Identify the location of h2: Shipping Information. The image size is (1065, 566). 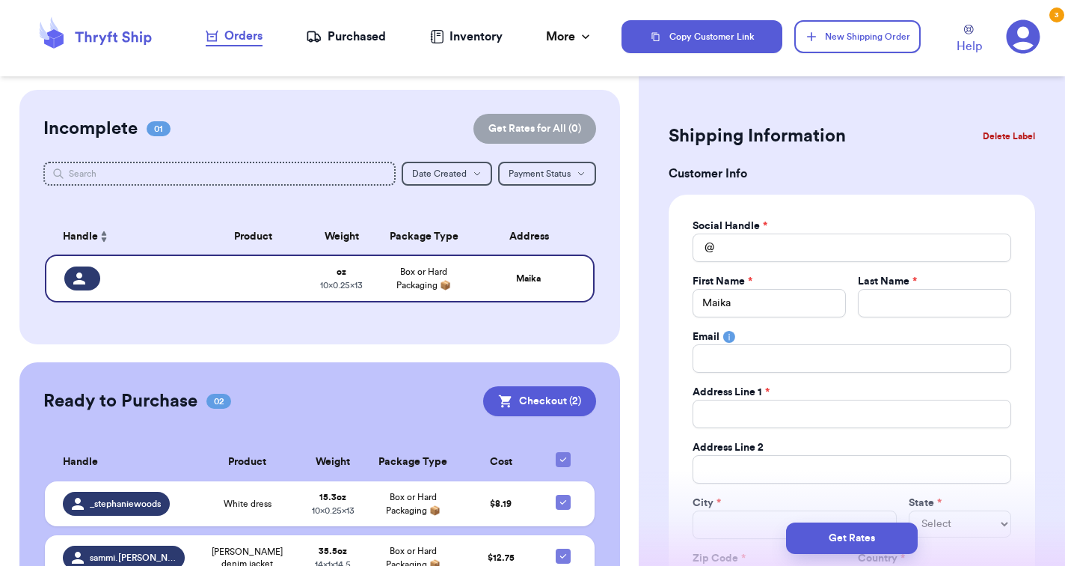
(757, 136).